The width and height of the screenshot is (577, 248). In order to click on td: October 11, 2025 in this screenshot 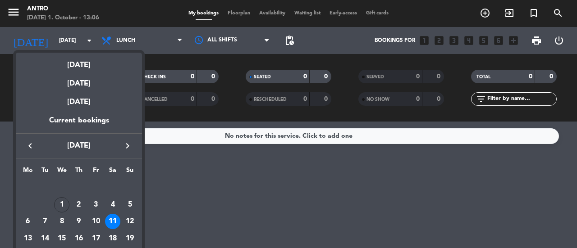, I will do `click(113, 222)`.